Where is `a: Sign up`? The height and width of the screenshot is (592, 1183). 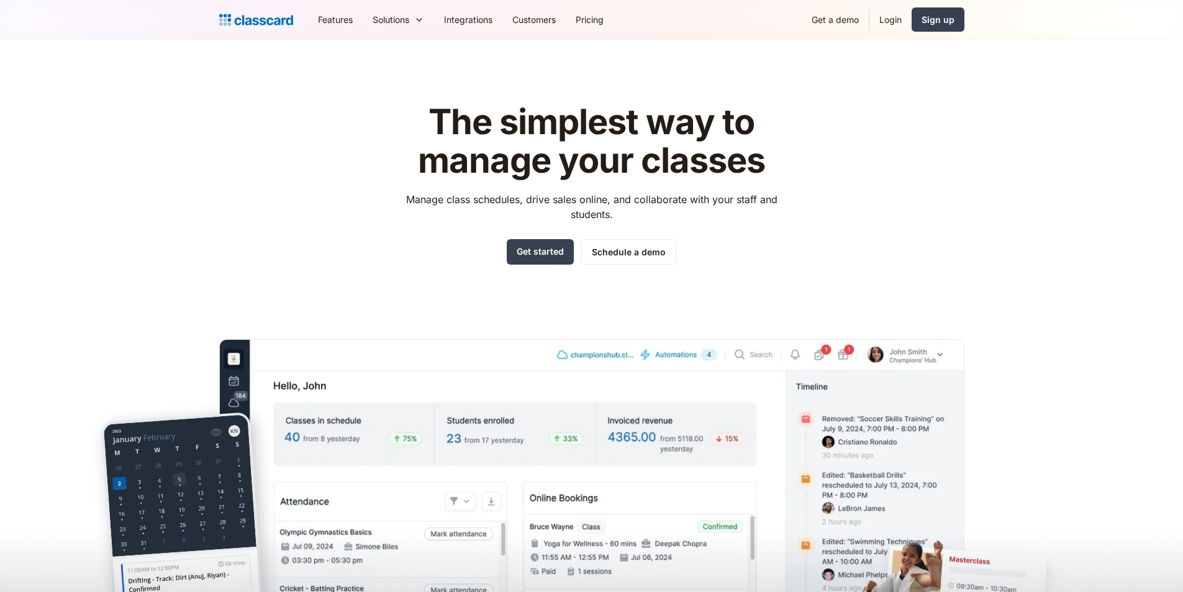
a: Sign up is located at coordinates (937, 19).